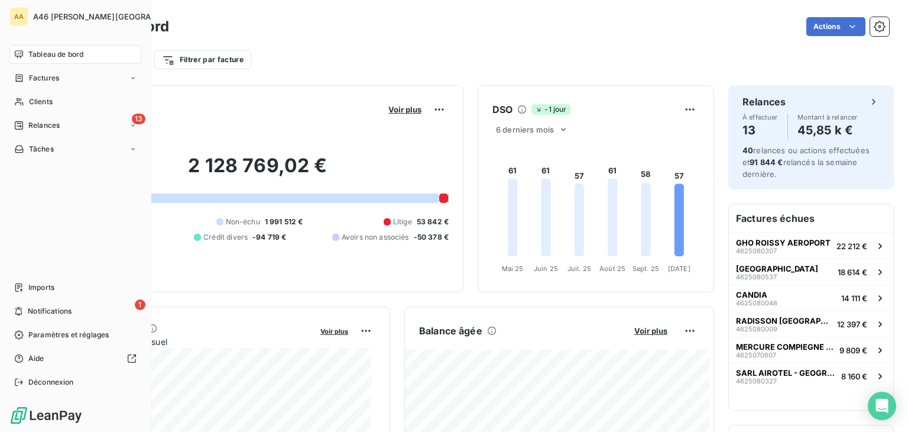  What do you see at coordinates (852, 324) in the screenshot?
I see `span: 12 397 €` at bounding box center [852, 324].